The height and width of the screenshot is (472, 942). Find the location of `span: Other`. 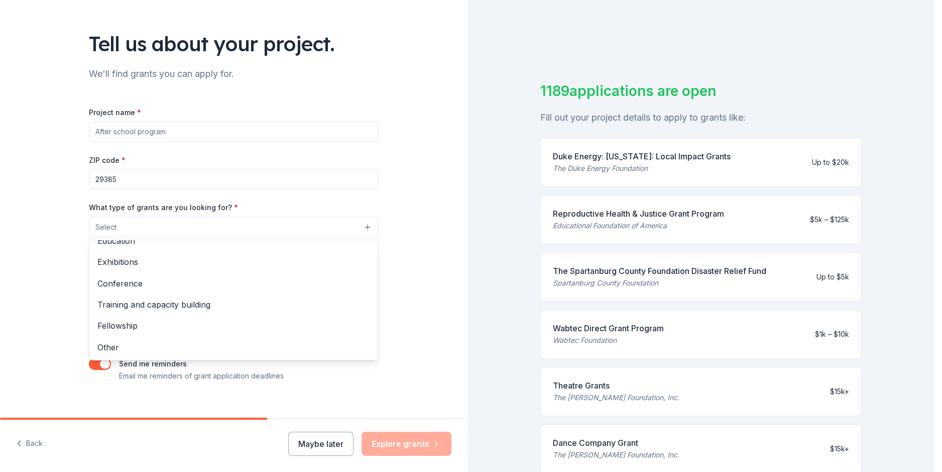

span: Other is located at coordinates (234, 347).